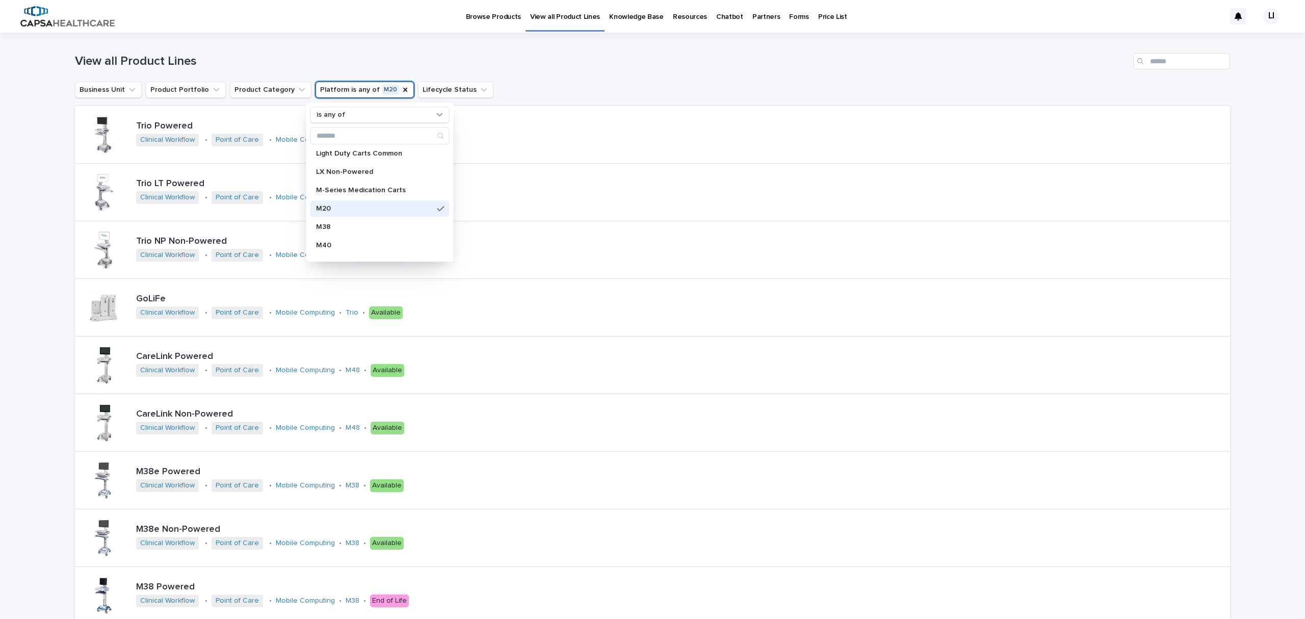 This screenshot has height=619, width=1305. I want to click on button: Product Category, so click(271, 90).